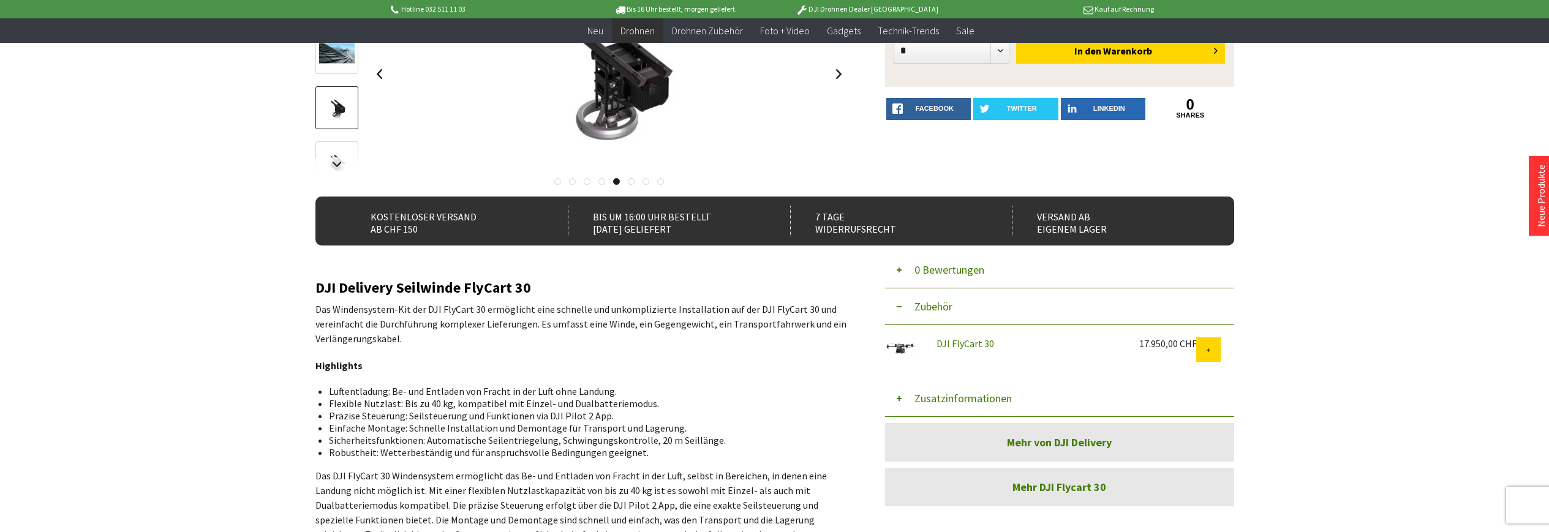 Image resolution: width=1549 pixels, height=532 pixels. Describe the element at coordinates (1190, 105) in the screenshot. I see `a: 0` at that location.